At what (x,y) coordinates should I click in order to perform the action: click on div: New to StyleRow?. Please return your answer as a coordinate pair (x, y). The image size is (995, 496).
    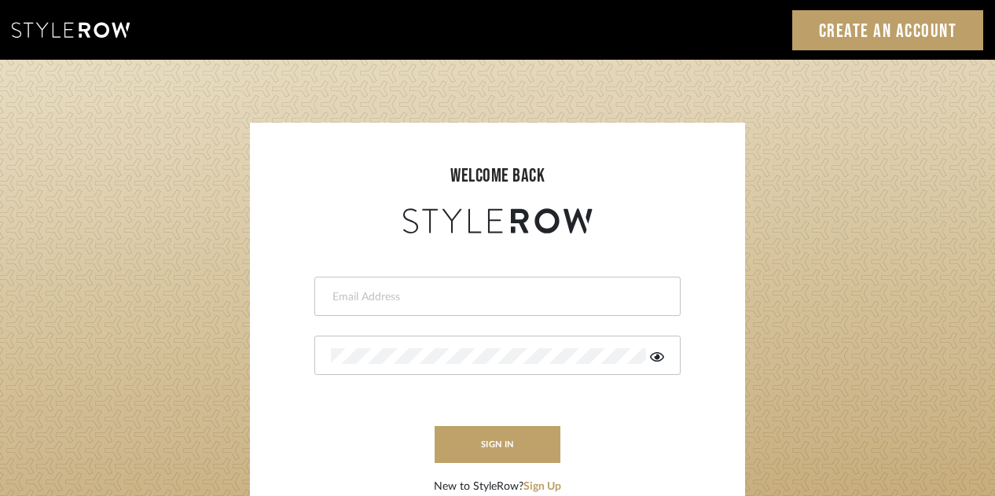
    Looking at the image, I should click on (497, 486).